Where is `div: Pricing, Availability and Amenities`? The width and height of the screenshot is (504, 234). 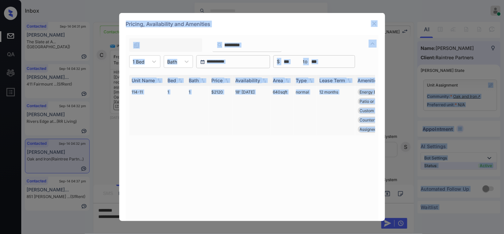 div: Pricing, Availability and Amenities is located at coordinates (252, 24).